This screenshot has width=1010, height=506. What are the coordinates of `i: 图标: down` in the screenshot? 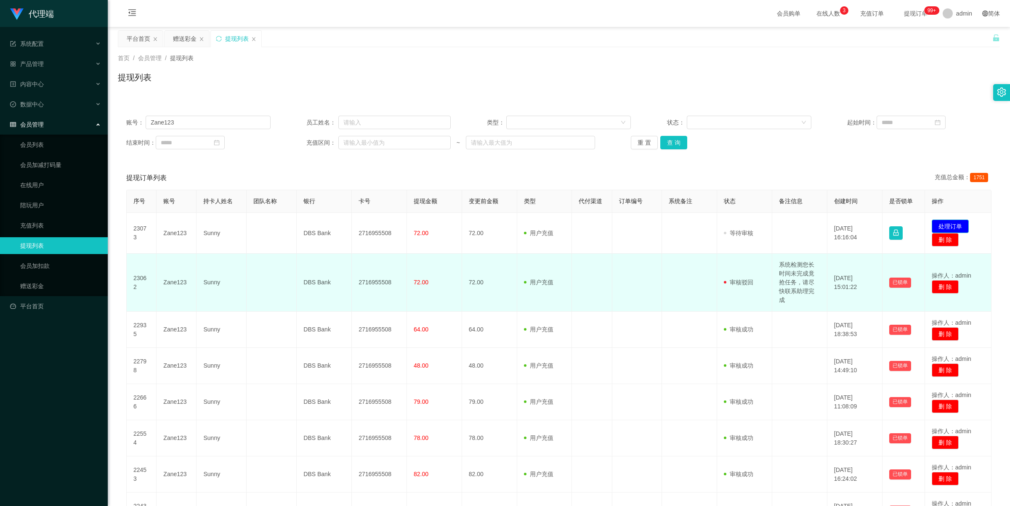 It's located at (624, 123).